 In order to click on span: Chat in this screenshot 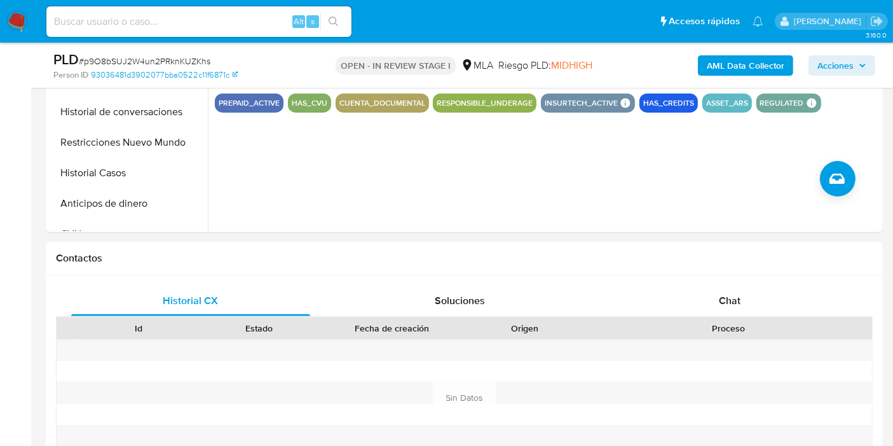, I will do `click(730, 300)`.